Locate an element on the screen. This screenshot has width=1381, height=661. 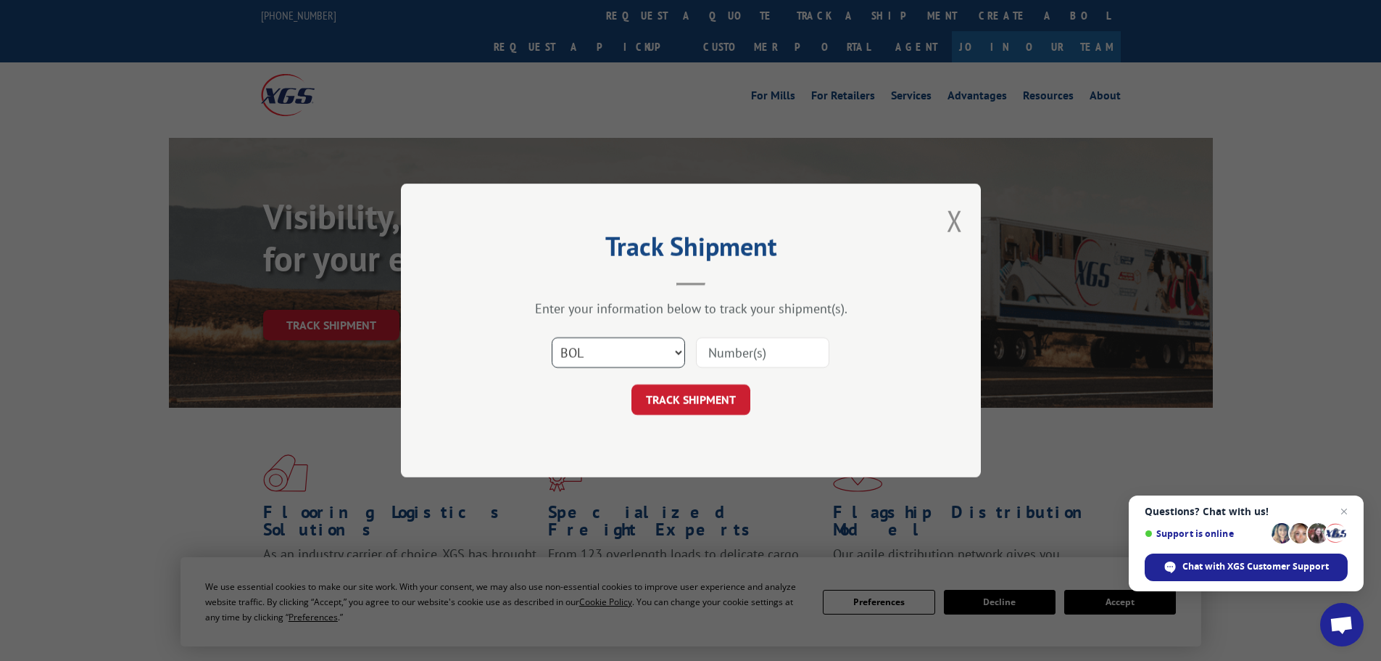
div: Enter your information below to track your shipment(s). is located at coordinates (691, 308).